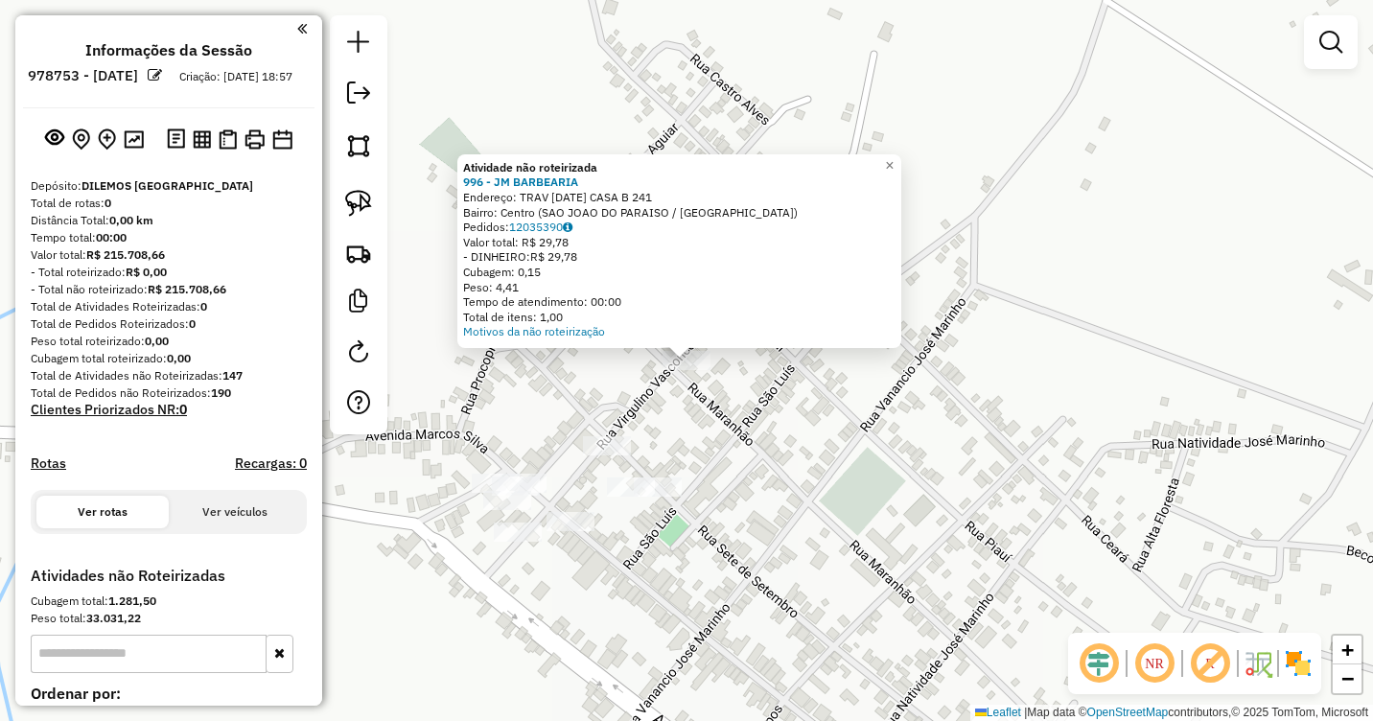  What do you see at coordinates (169, 307) in the screenshot?
I see `div: Total de Atividades Roteirizadas:` at bounding box center [169, 307].